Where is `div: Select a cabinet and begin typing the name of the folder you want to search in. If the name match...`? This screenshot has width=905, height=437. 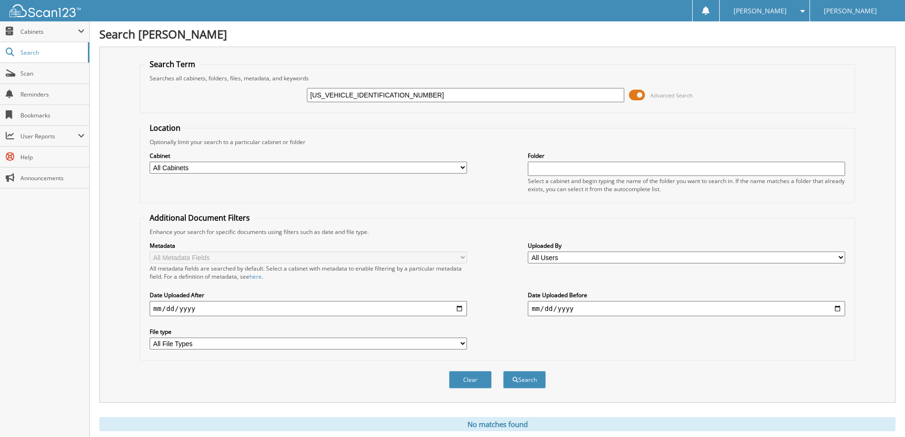
div: Select a cabinet and begin typing the name of the folder you want to search in. If the name match... is located at coordinates (687, 185).